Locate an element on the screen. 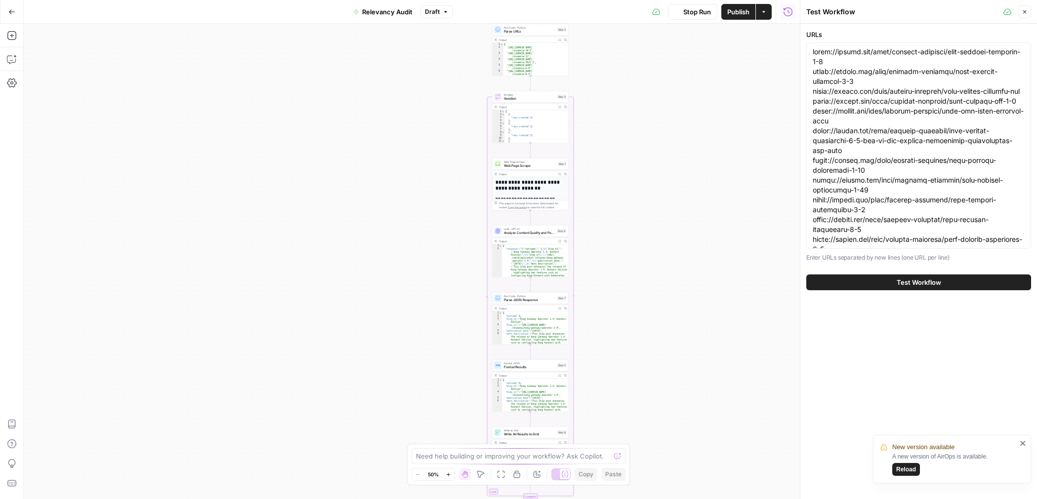  div: 8 is located at coordinates (498, 132).